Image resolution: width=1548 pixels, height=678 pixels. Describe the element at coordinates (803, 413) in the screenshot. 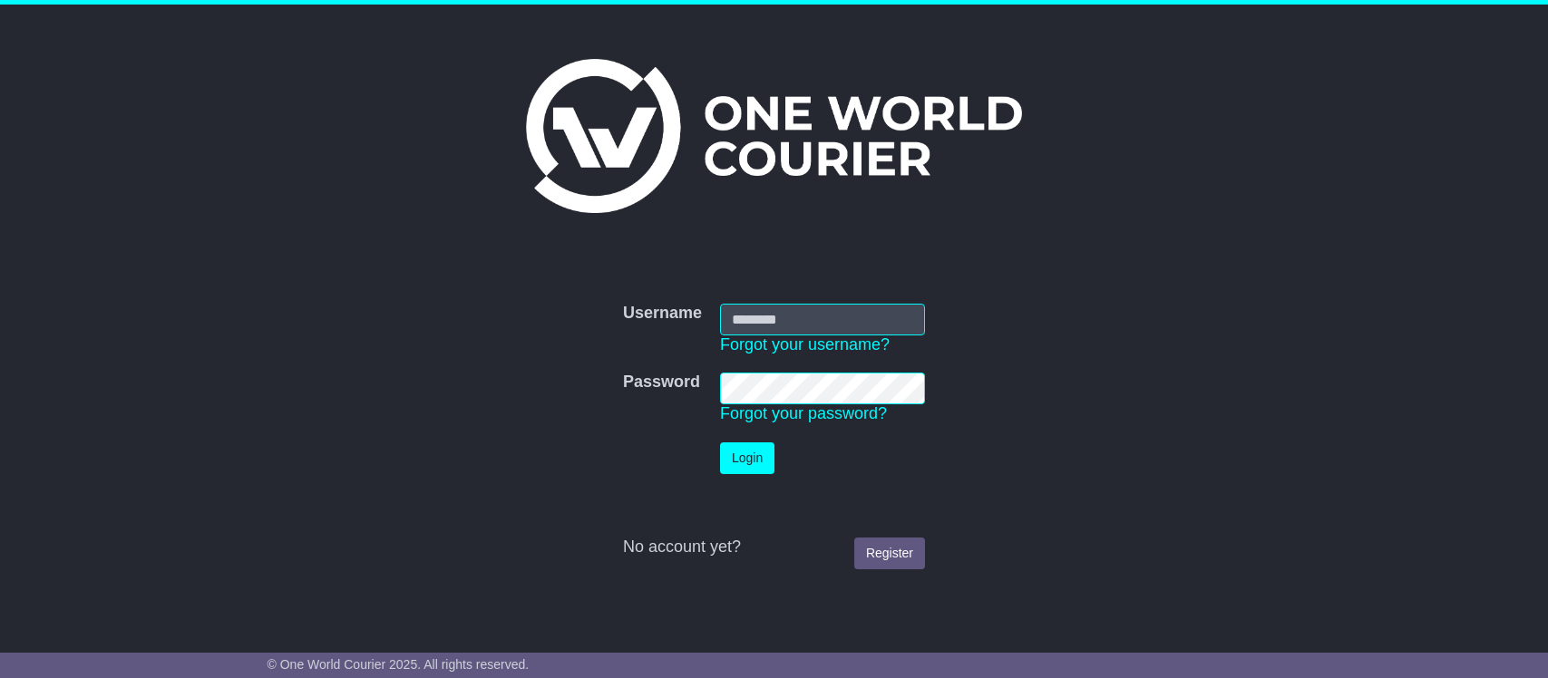

I see `a: Forgot your password?` at that location.